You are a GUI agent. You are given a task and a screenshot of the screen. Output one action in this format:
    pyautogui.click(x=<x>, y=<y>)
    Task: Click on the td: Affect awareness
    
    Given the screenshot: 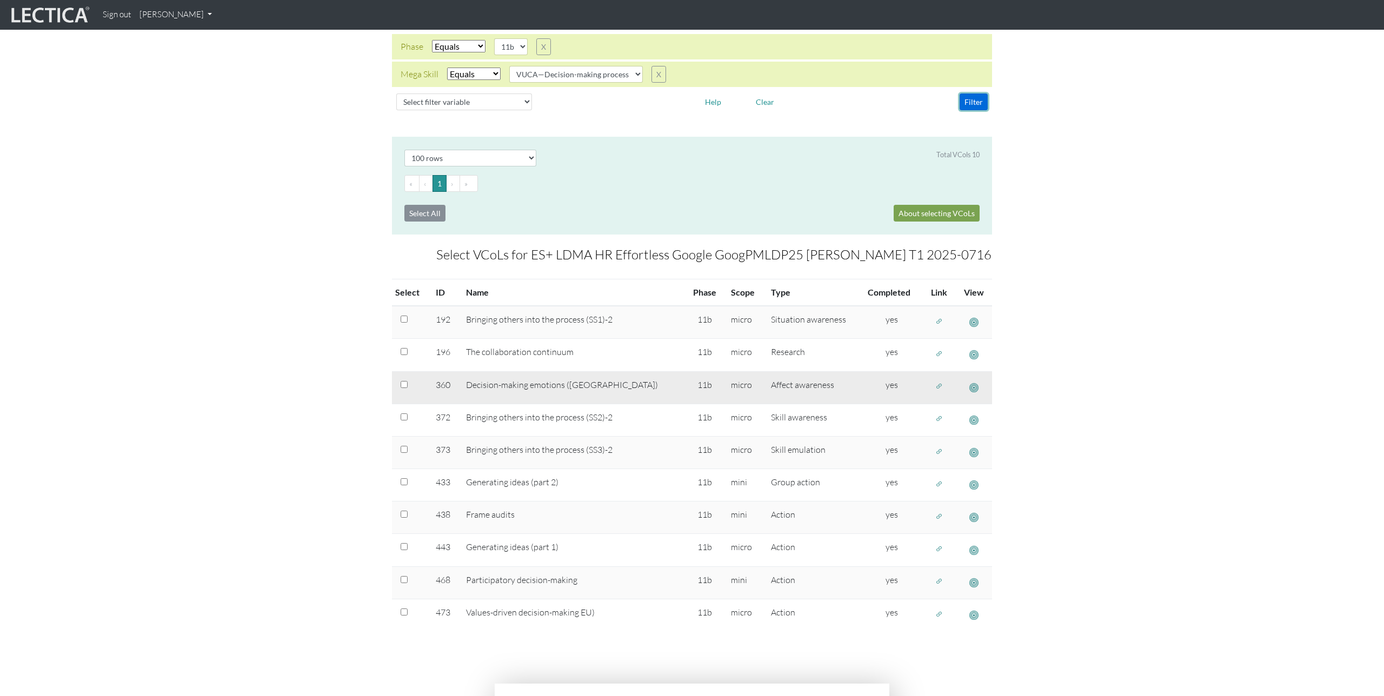 What is the action you would take?
    pyautogui.click(x=813, y=388)
    